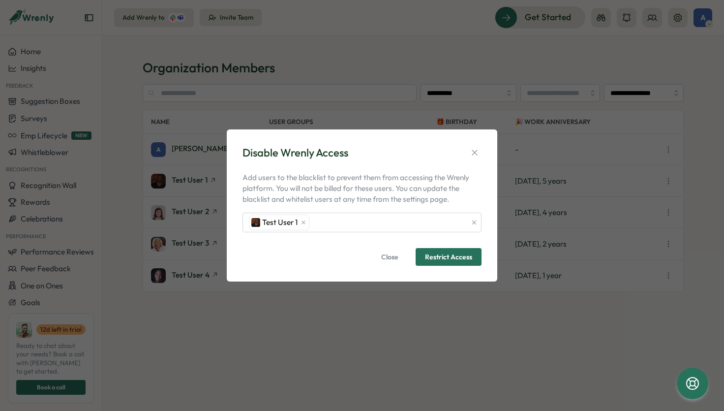  Describe the element at coordinates (280, 222) in the screenshot. I see `span: Test User 1` at that location.